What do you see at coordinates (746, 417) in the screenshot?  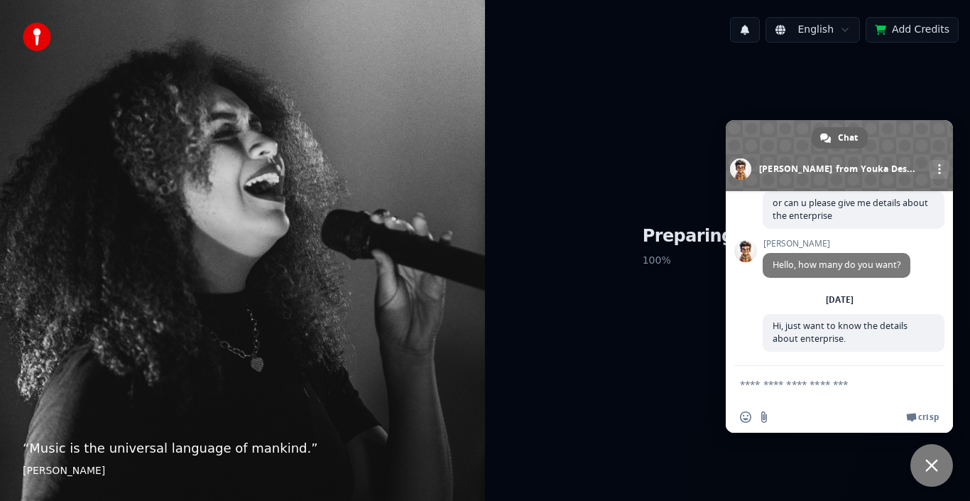 I see `span: Insert an emoji` at bounding box center [746, 417].